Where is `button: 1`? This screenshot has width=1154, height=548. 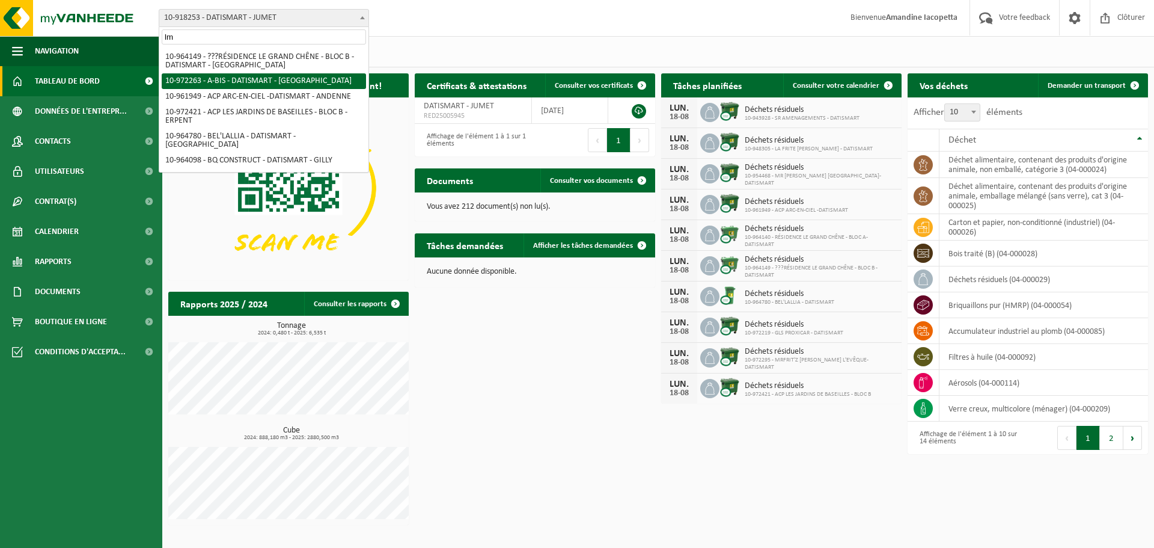
button: 1 is located at coordinates (619, 140).